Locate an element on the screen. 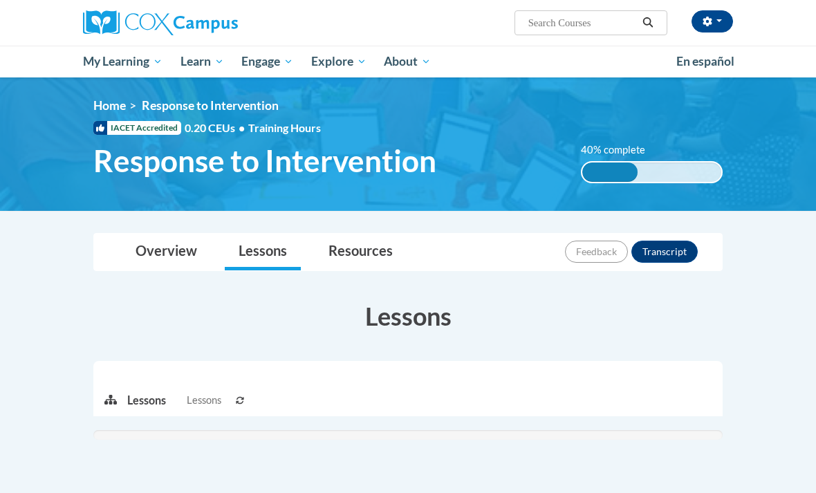  button: Search is located at coordinates (648, 23).